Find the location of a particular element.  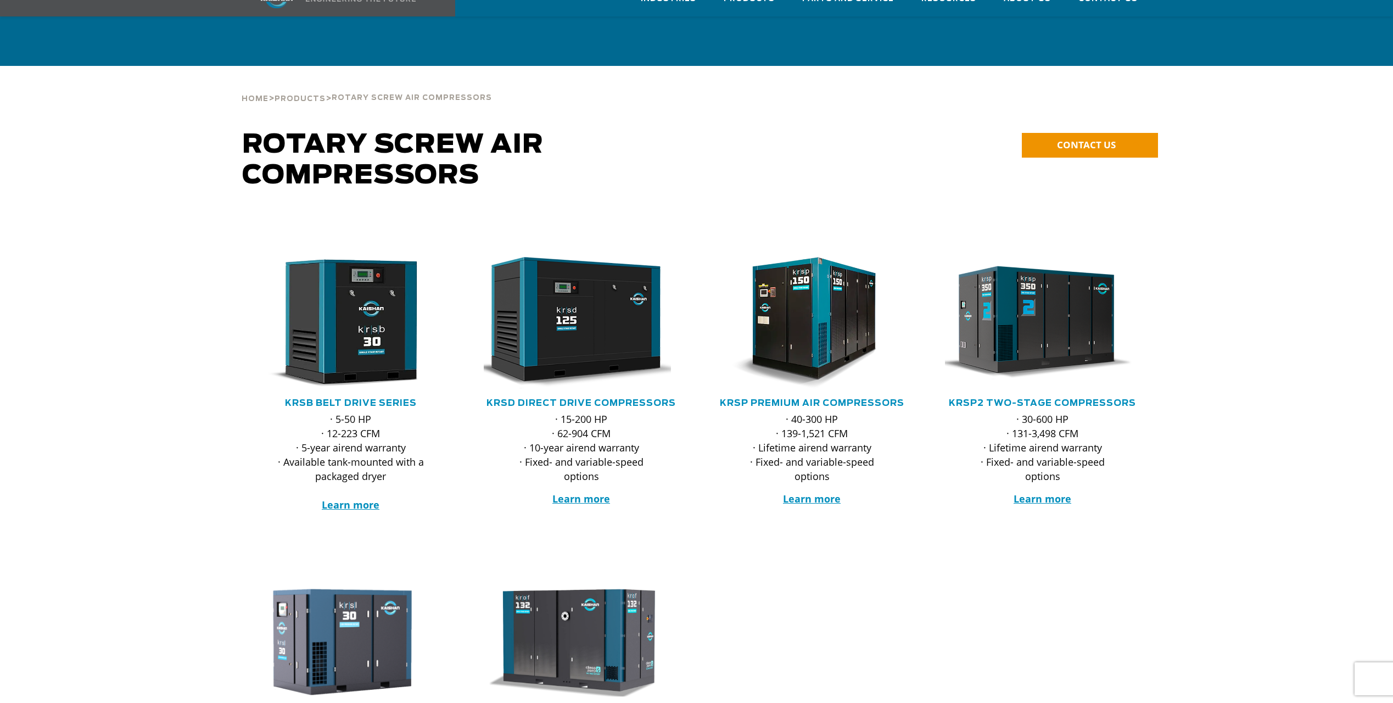

p: · 30-600 HP · 131-3,498 CFM · Lifetime airend warranty · Fixed- and variable-speed options is located at coordinates (1043, 447).